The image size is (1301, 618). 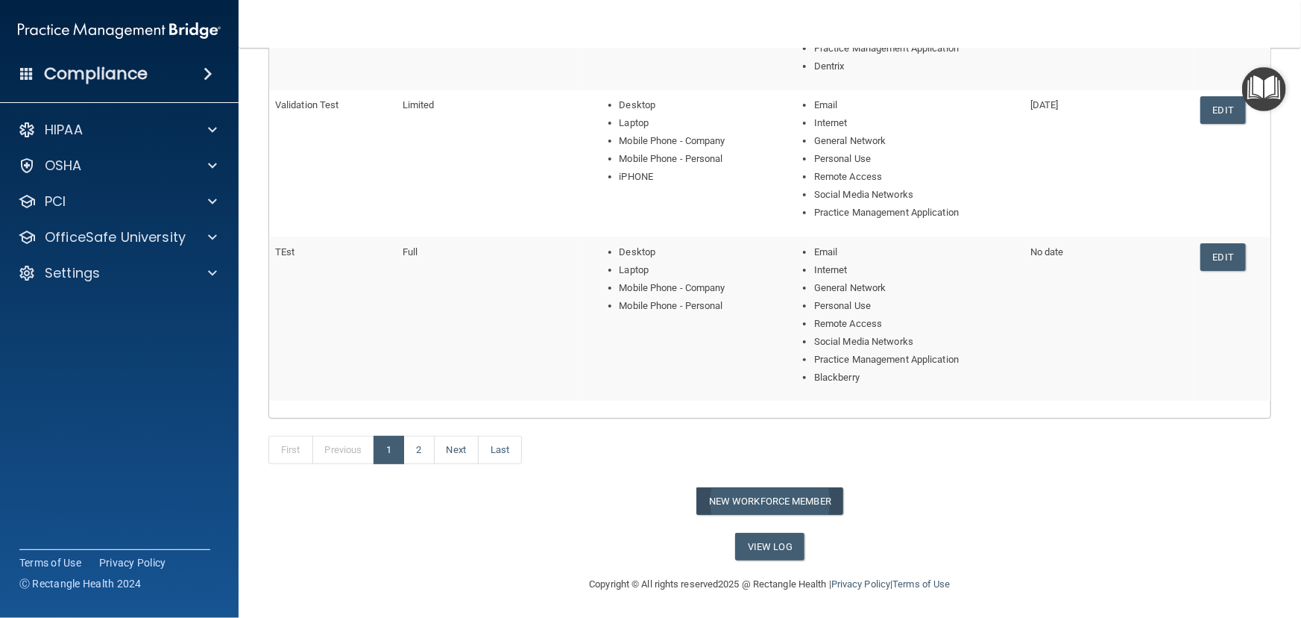 I want to click on p: HIPAA, so click(x=63, y=130).